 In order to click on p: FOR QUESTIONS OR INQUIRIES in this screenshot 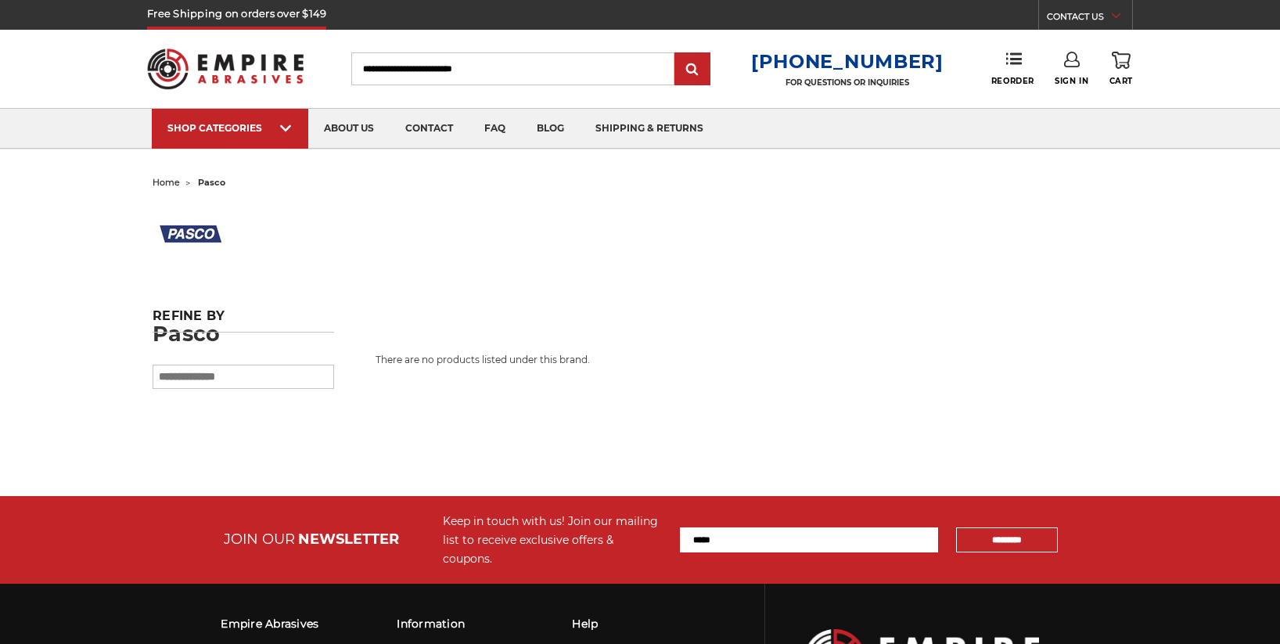, I will do `click(847, 82)`.